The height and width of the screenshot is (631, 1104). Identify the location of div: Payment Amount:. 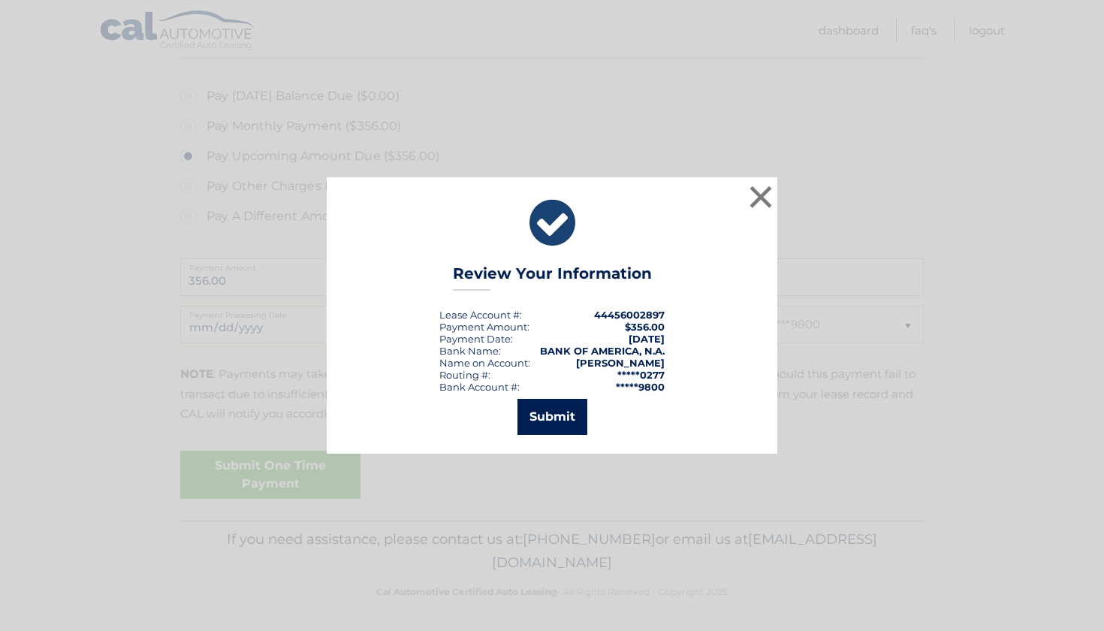
(485, 327).